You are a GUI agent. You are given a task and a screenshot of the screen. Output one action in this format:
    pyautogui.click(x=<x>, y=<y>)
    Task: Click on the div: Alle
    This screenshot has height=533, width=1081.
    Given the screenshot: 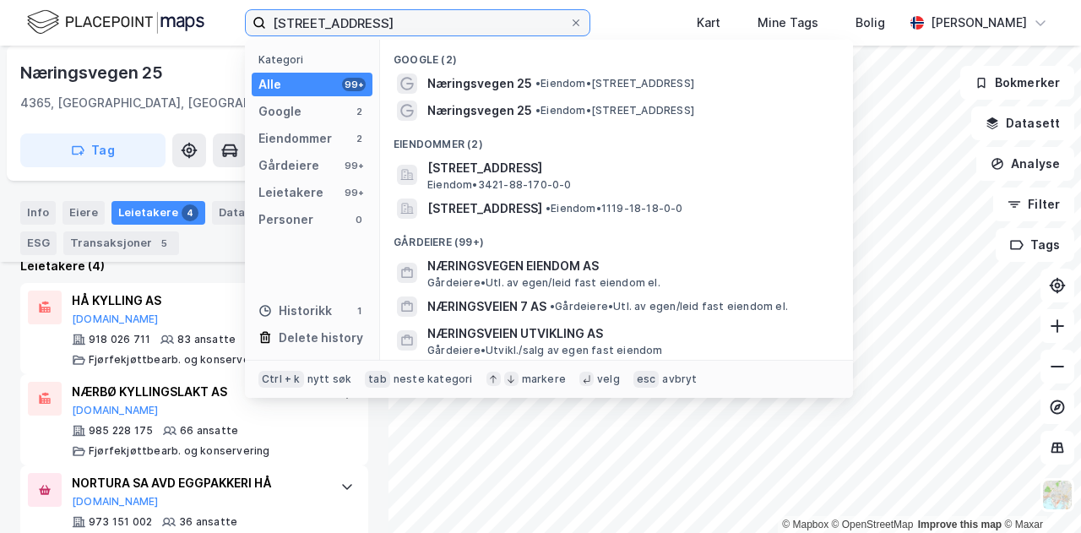 What is the action you would take?
    pyautogui.click(x=269, y=84)
    